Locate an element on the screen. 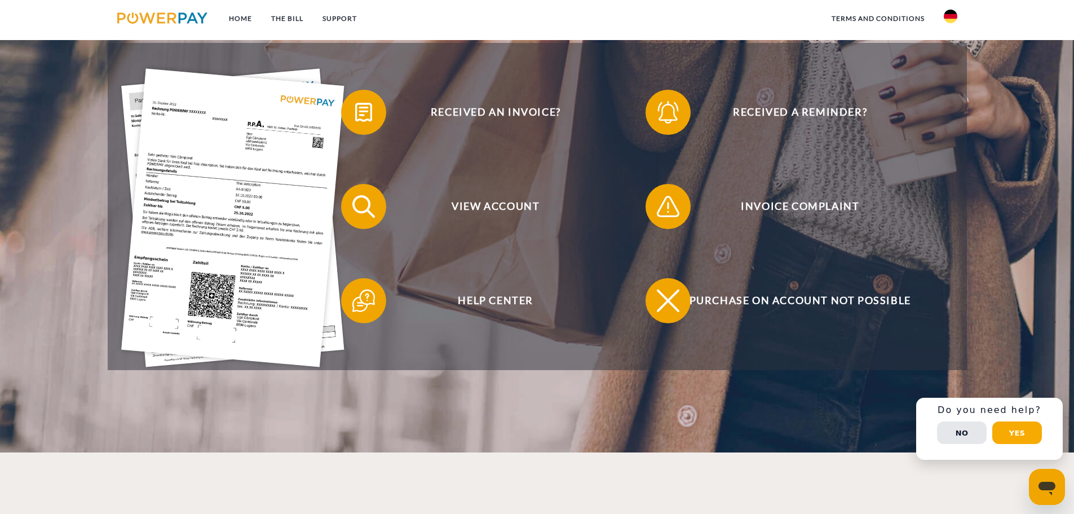  img: qb_search.svg is located at coordinates (364, 206).